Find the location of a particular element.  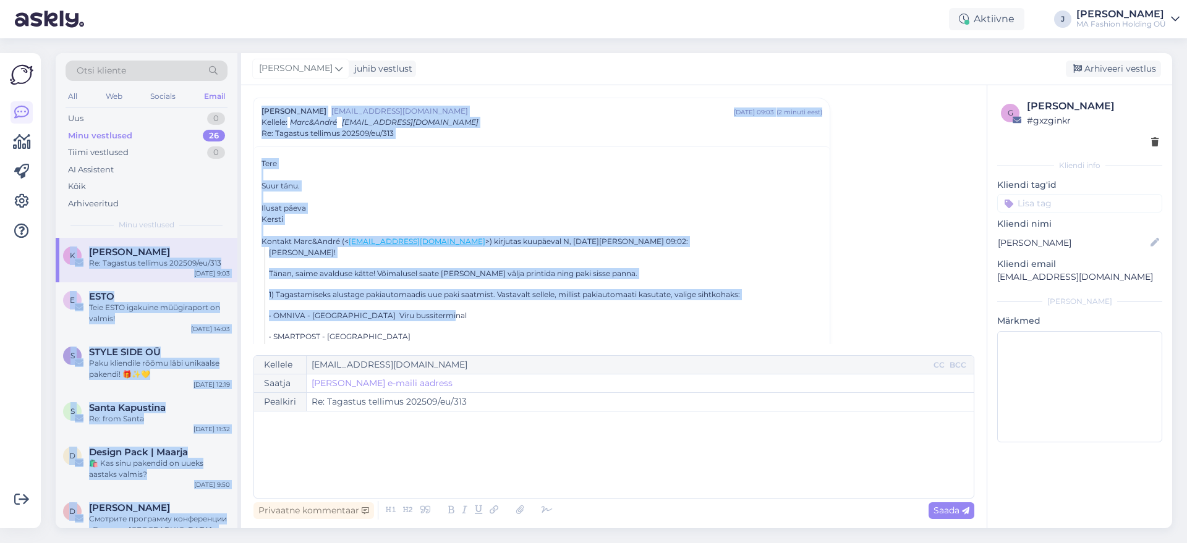

div: Re: Tagastus tellimus 202509/eu/313 is located at coordinates (160, 263).